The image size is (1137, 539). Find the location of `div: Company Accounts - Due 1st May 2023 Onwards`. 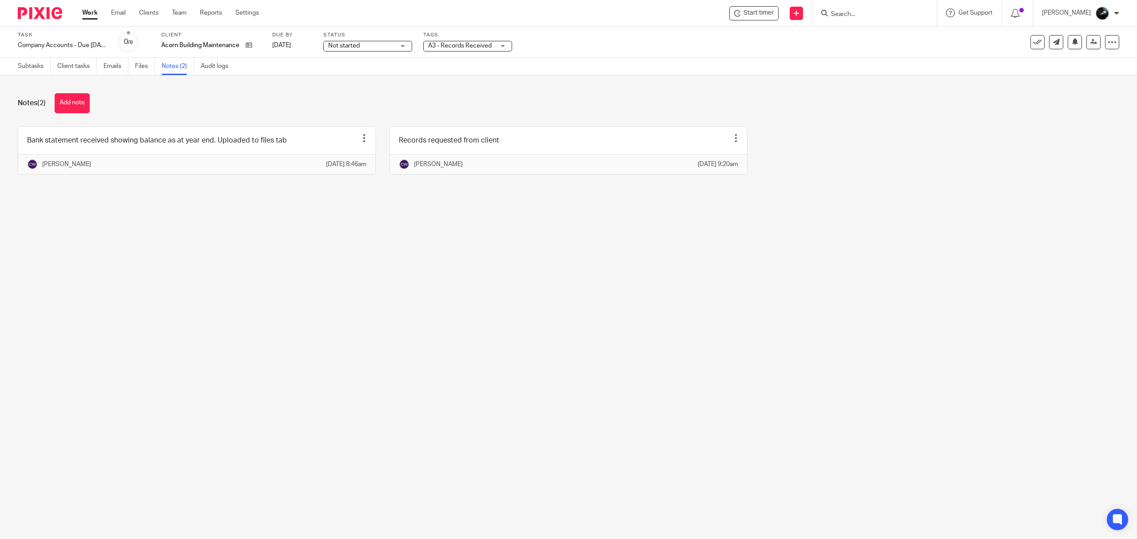

div: Company Accounts - Due 1st May 2023 Onwards is located at coordinates (62, 45).